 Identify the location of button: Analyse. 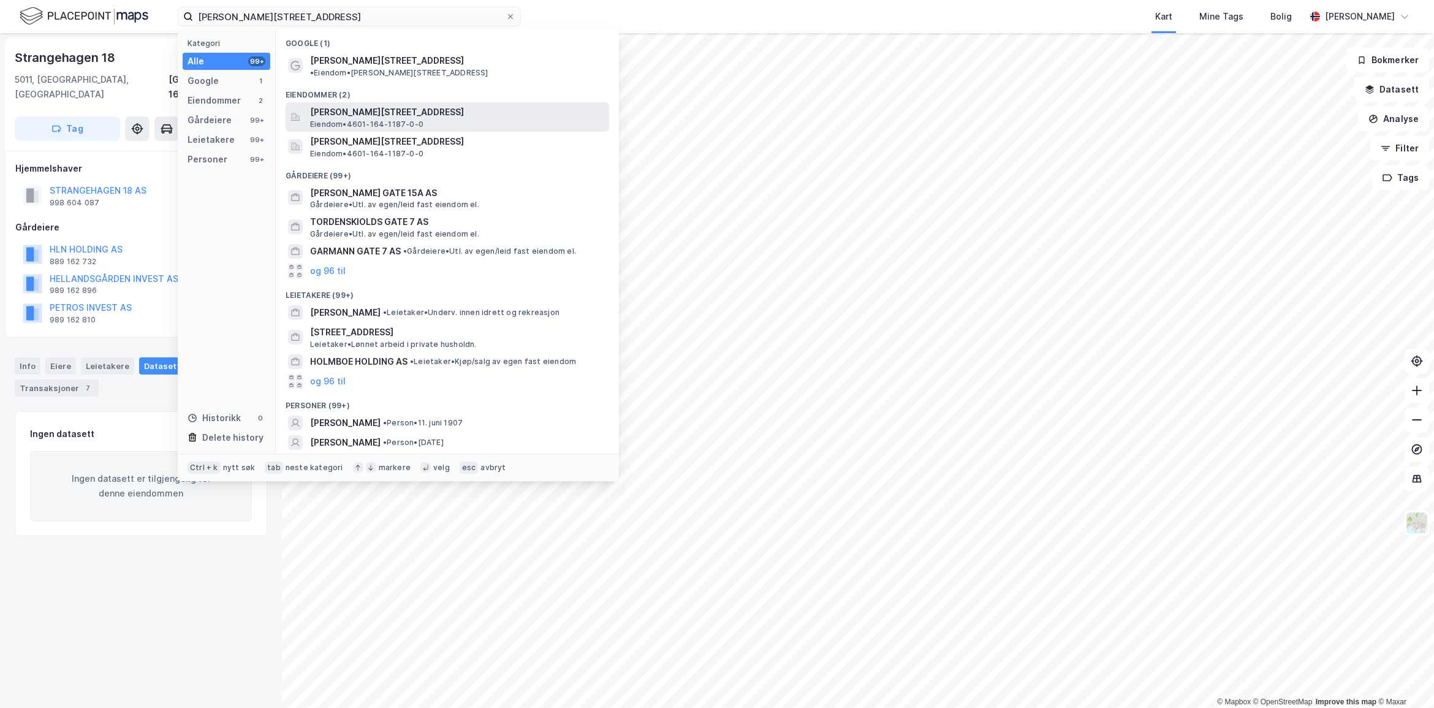
(1394, 119).